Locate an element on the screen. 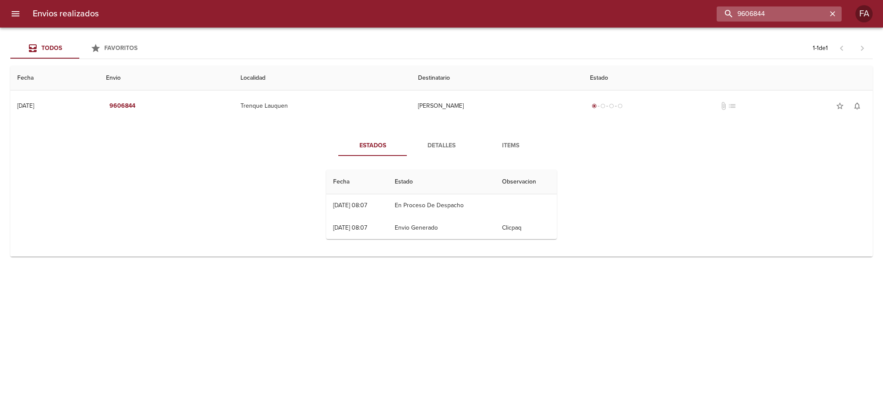 The image size is (883, 414). div: Tabs Envios is located at coordinates (79, 48).